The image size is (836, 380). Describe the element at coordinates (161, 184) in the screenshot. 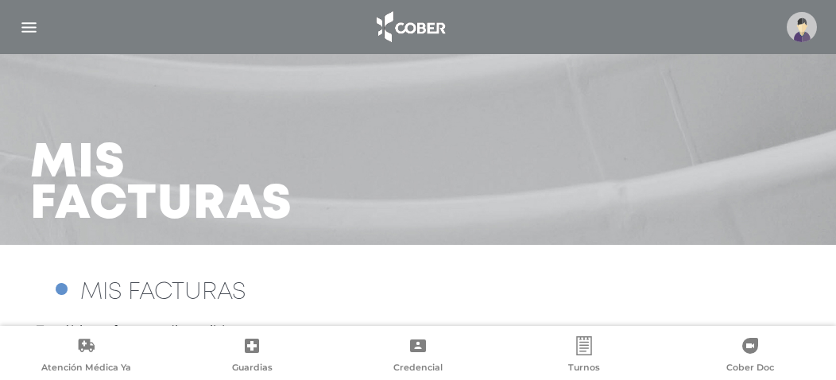

I see `h3: Mis facturas` at that location.